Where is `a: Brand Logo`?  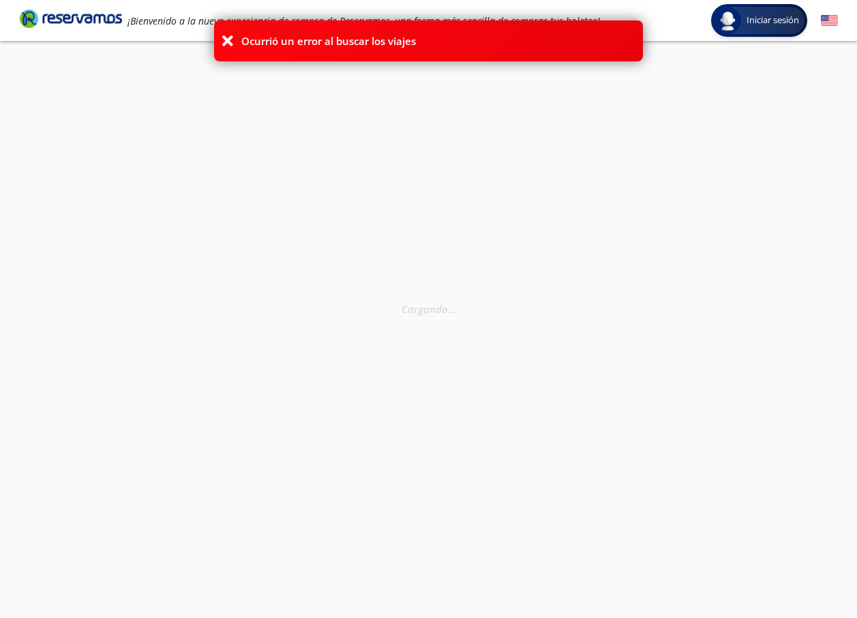
a: Brand Logo is located at coordinates (71, 20).